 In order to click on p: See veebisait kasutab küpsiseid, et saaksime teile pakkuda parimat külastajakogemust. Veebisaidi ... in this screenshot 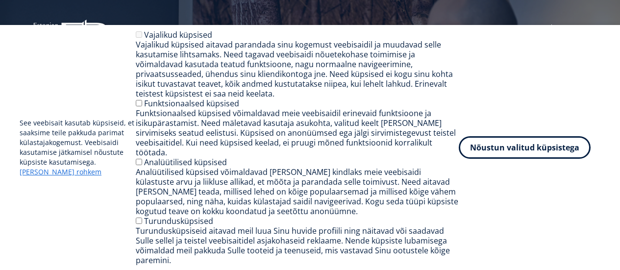, I will do `click(77, 147)`.